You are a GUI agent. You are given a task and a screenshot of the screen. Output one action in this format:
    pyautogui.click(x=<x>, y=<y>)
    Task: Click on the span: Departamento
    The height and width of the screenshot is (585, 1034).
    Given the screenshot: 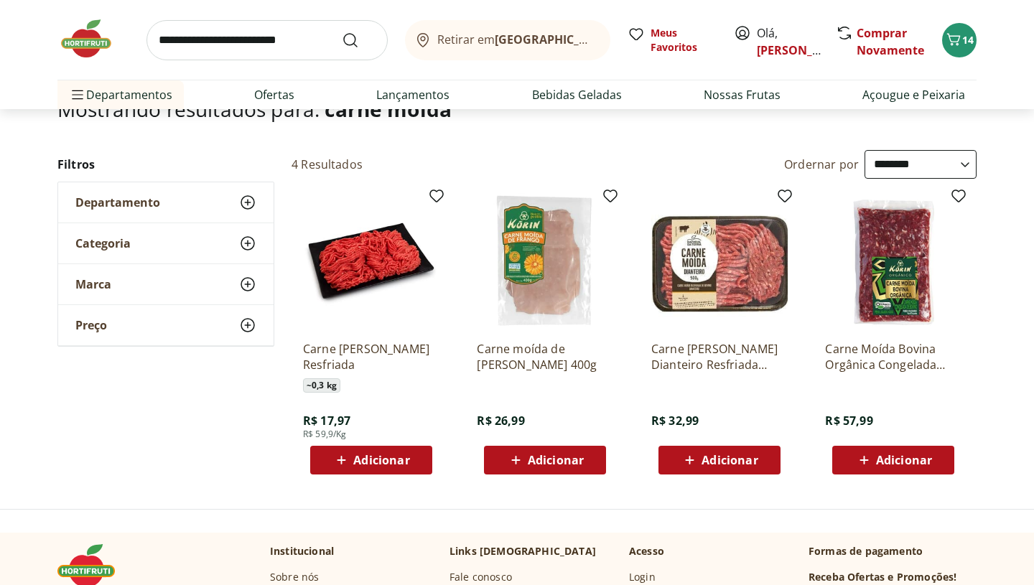 What is the action you would take?
    pyautogui.click(x=118, y=202)
    